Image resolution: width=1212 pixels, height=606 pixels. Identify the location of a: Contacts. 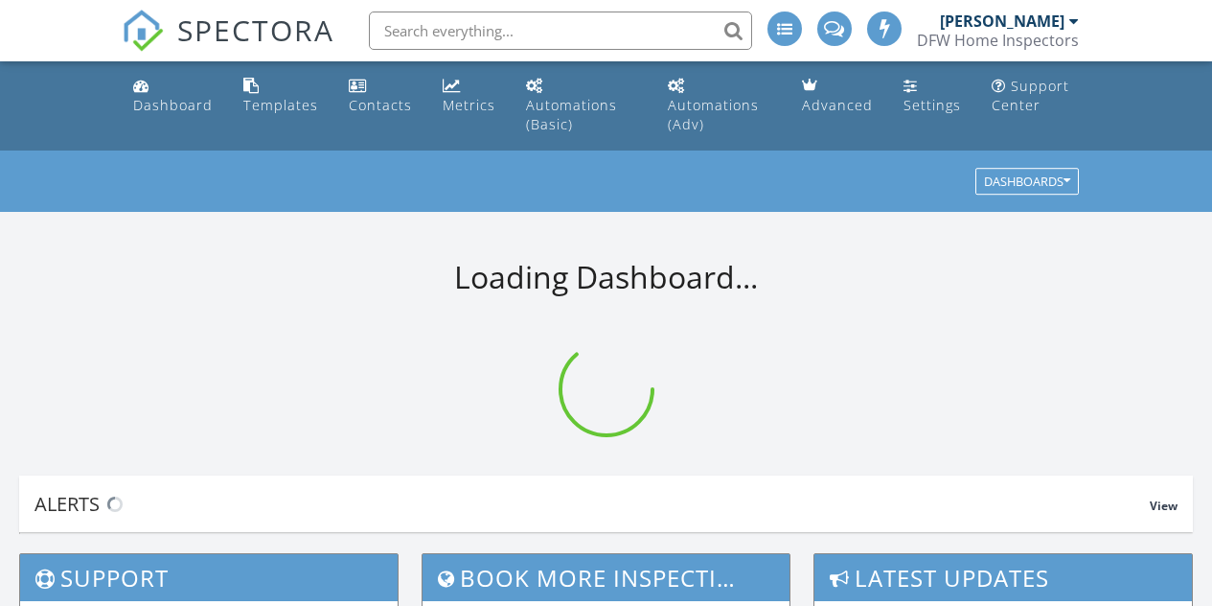
(380, 96).